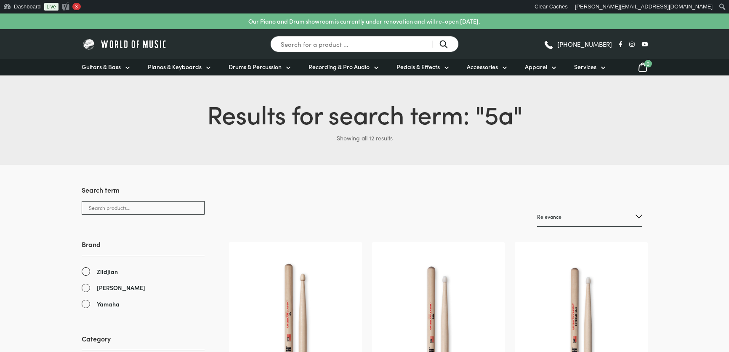 This screenshot has height=352, width=729. I want to click on h1: Results for search term: " ", so click(365, 113).